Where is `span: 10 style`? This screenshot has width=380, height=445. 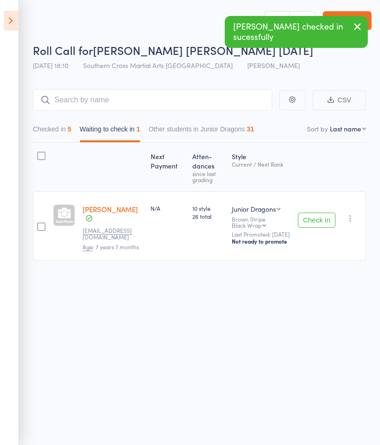 span: 10 style is located at coordinates (208, 208).